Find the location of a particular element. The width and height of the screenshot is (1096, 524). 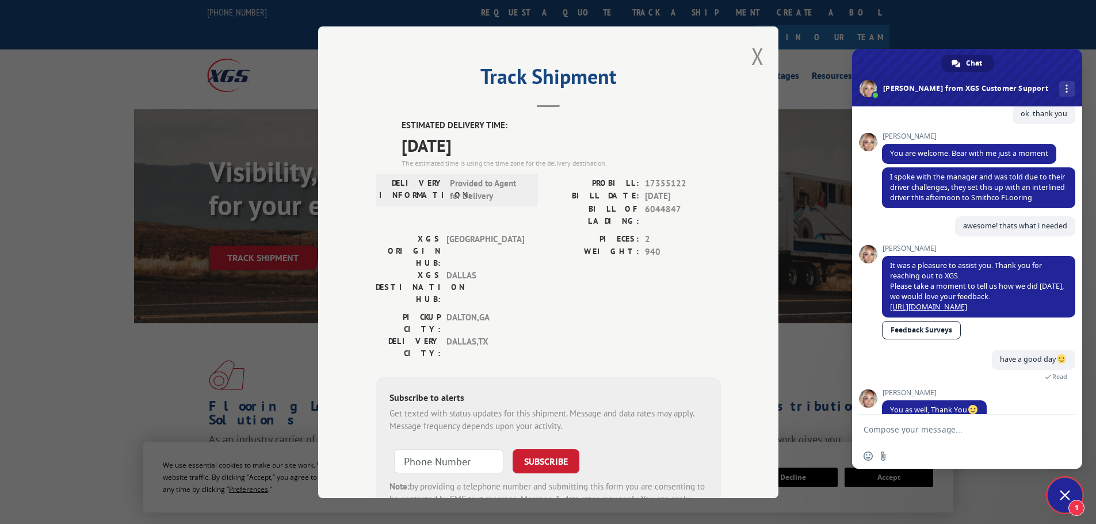

h2: Track Shipment is located at coordinates (548, 79).